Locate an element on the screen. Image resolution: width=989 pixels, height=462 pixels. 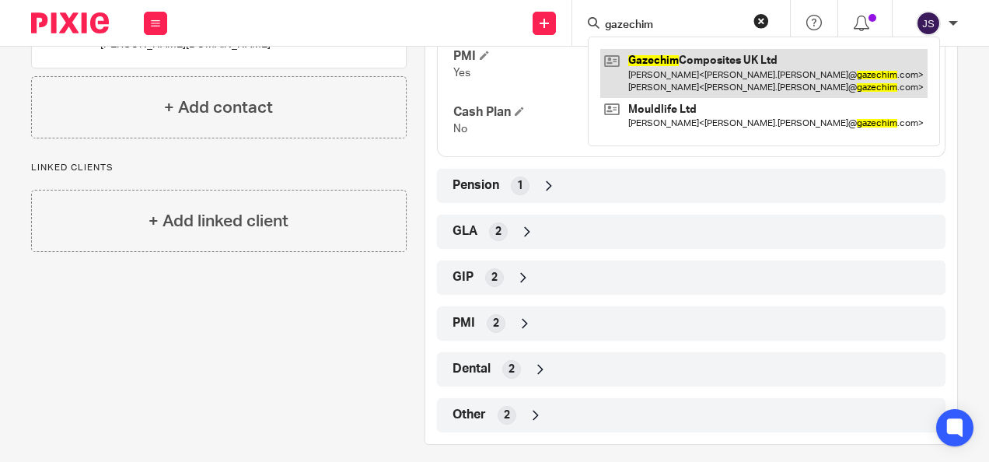
span: PMI is located at coordinates (464, 323).